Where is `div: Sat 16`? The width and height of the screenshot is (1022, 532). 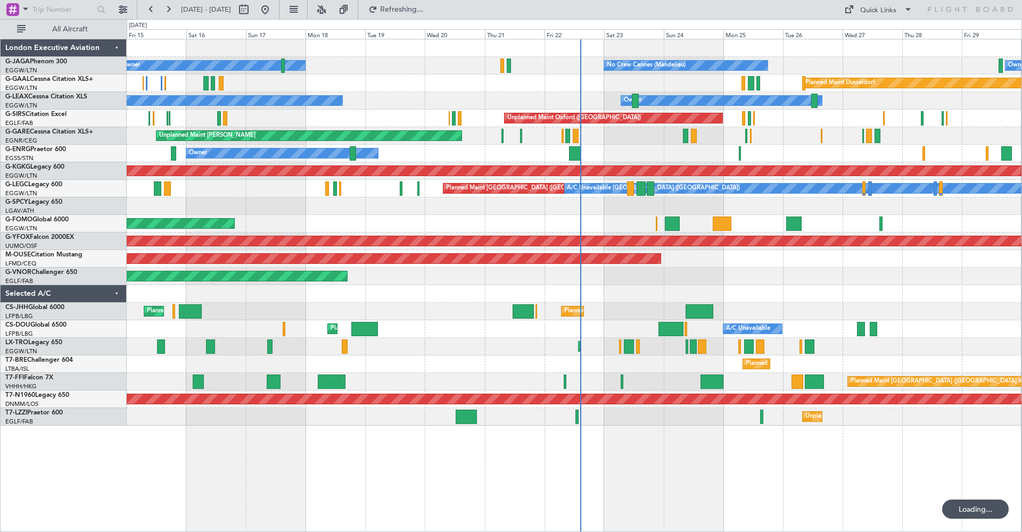 div: Sat 16 is located at coordinates (216, 34).